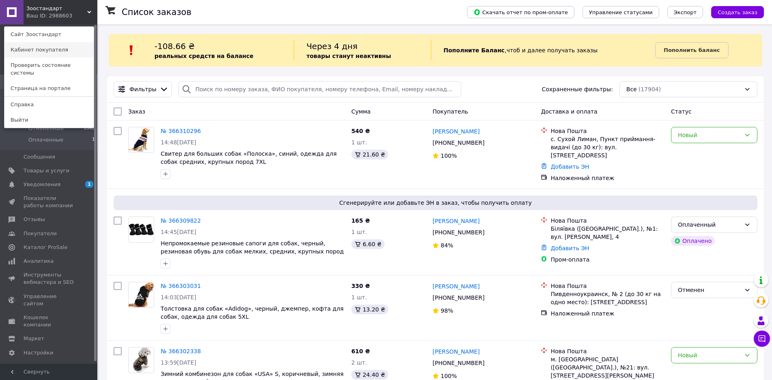  Describe the element at coordinates (686, 12) in the screenshot. I see `button: Экспорт` at that location.